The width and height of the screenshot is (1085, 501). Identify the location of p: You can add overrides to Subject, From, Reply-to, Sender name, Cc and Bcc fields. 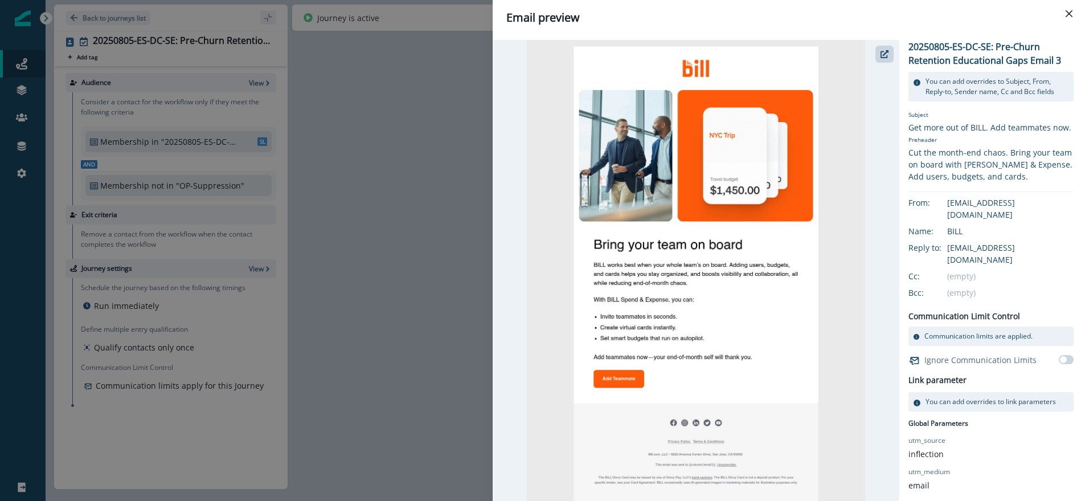
(997, 87).